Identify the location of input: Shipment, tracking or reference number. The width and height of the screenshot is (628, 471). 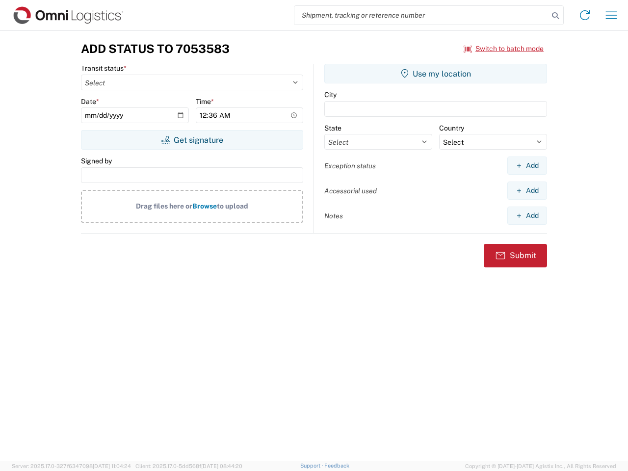
(421, 15).